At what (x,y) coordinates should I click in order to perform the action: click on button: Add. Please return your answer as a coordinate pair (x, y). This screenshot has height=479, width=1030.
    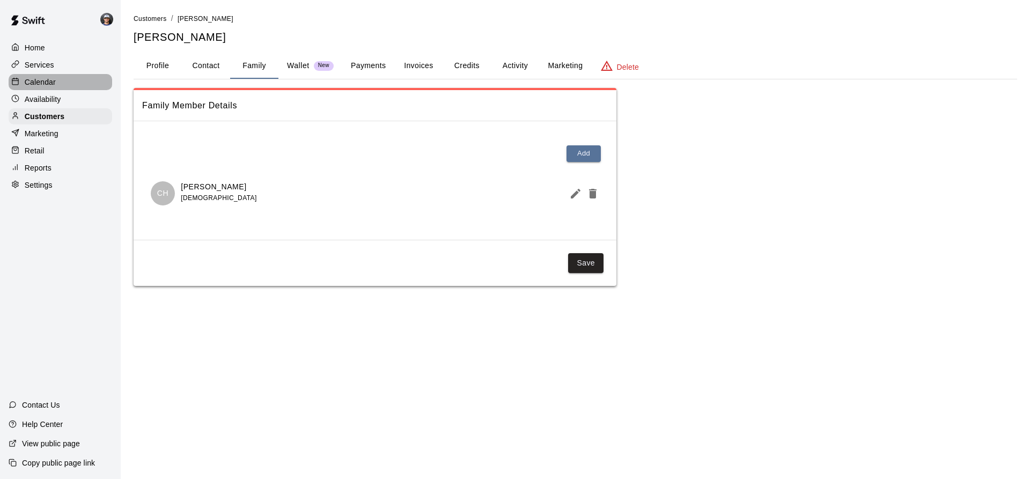
    Looking at the image, I should click on (584, 153).